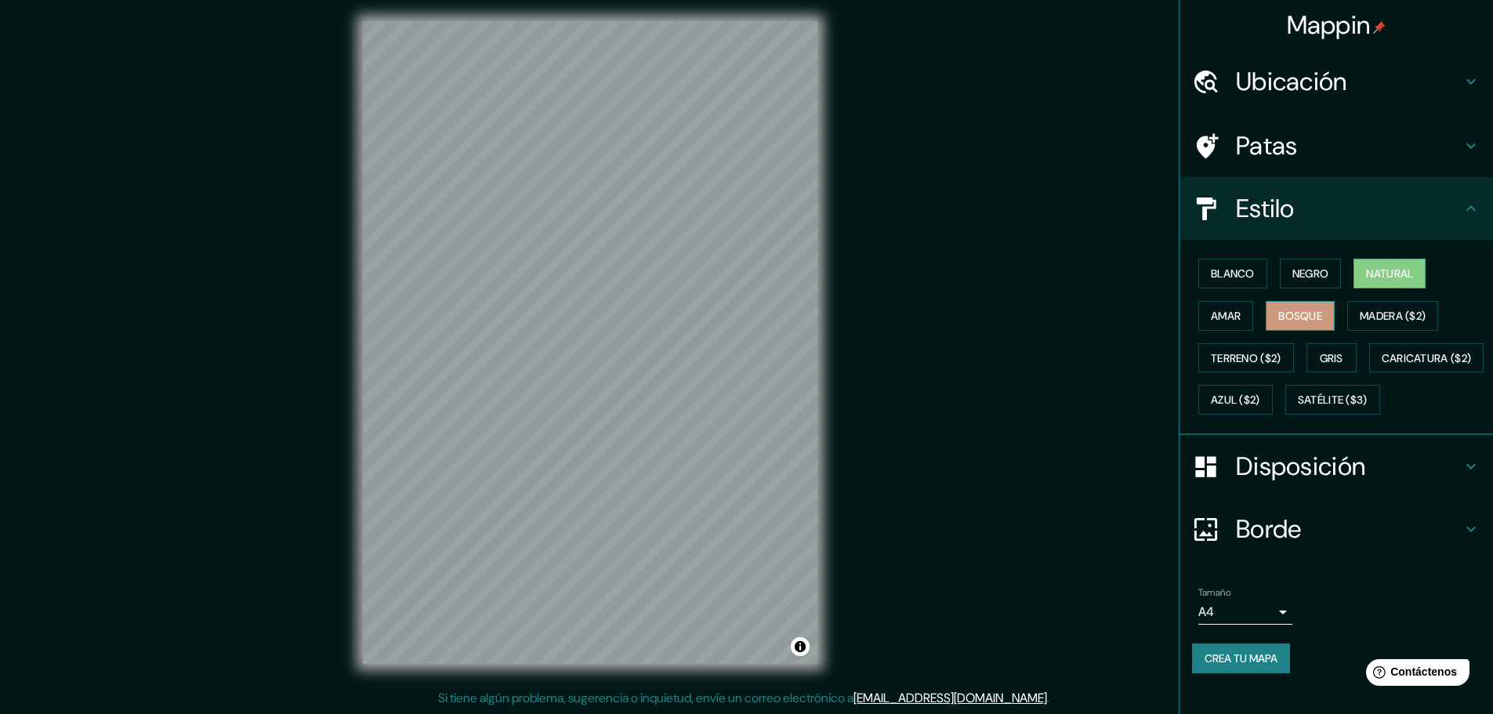 Image resolution: width=1493 pixels, height=714 pixels. Describe the element at coordinates (1390, 274) in the screenshot. I see `button: Natural` at that location.